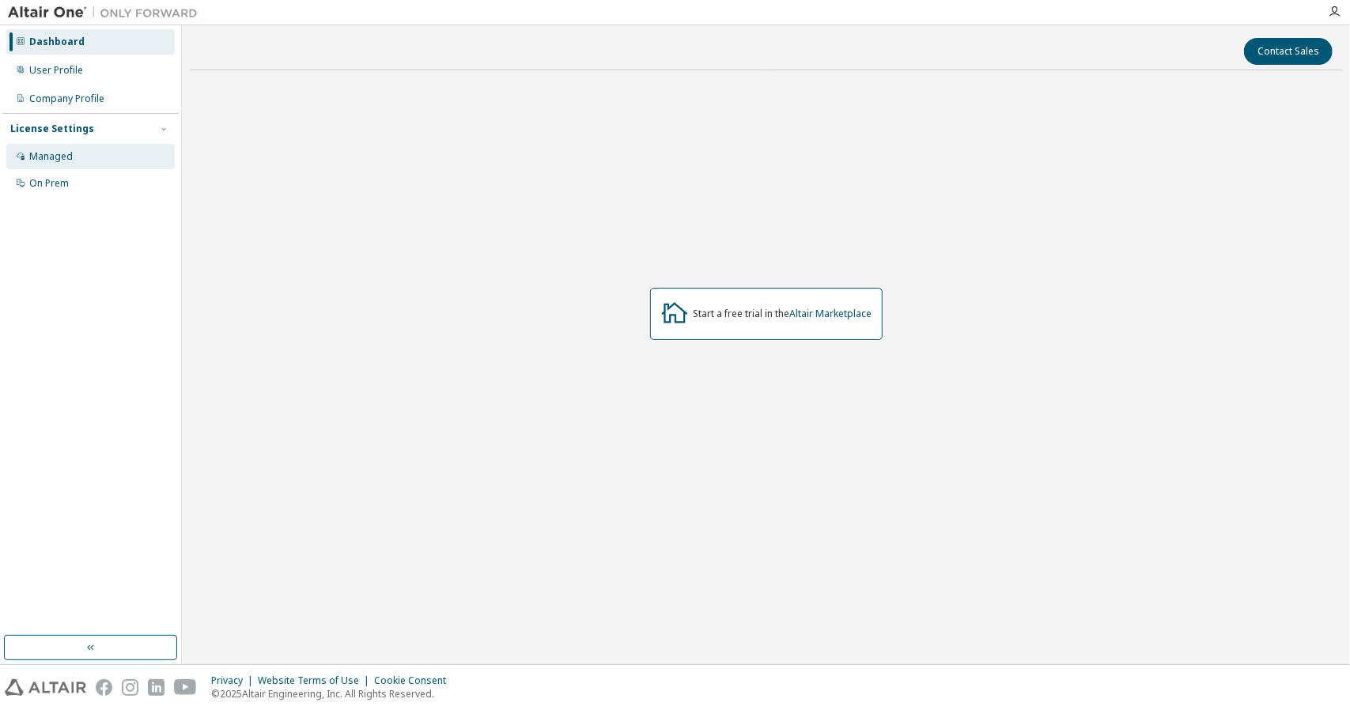 This screenshot has height=710, width=1350. I want to click on a: Altair Marketplace, so click(831, 313).